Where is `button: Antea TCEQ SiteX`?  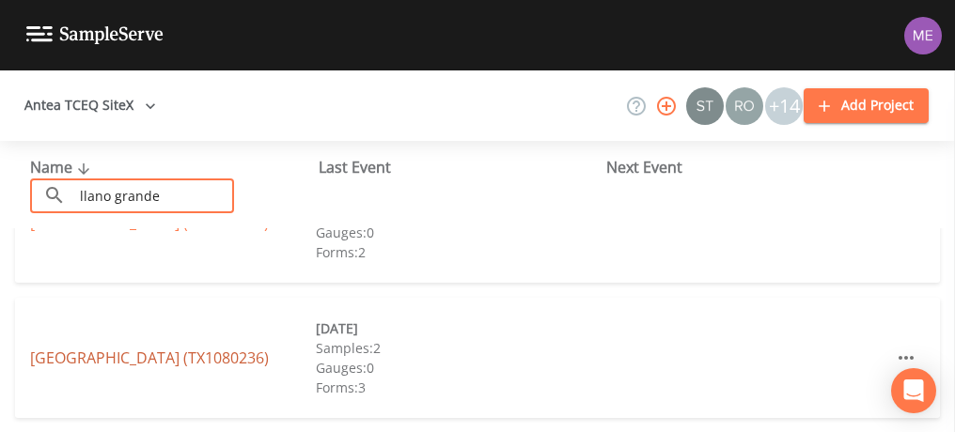 button: Antea TCEQ SiteX is located at coordinates (90, 105).